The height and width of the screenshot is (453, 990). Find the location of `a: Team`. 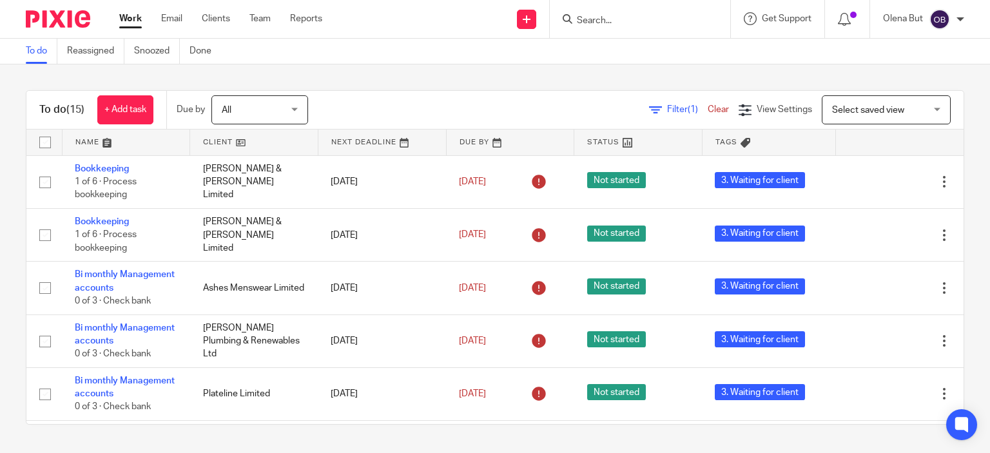

a: Team is located at coordinates (260, 19).